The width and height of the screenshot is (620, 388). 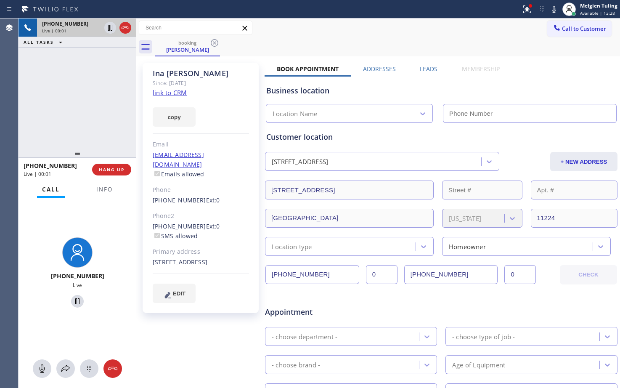 What do you see at coordinates (104, 189) in the screenshot?
I see `button: Info` at bounding box center [104, 189].